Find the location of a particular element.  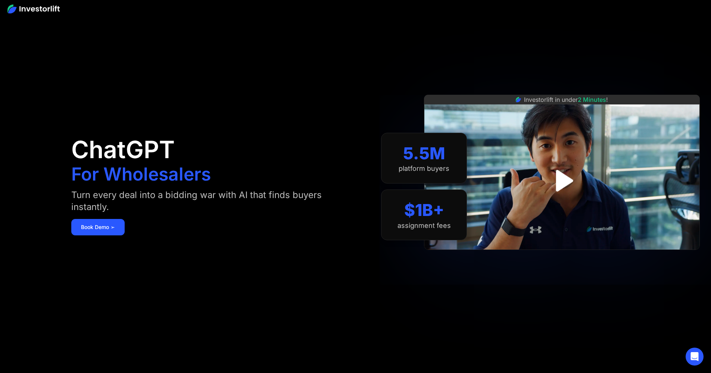

div: $1B+ is located at coordinates (424, 210).